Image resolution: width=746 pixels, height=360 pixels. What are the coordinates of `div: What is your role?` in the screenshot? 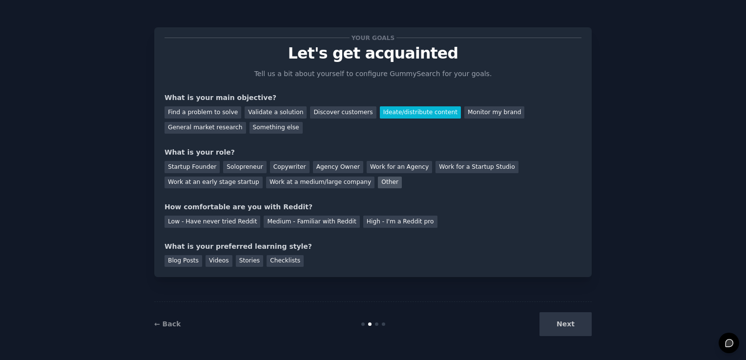 It's located at (373, 152).